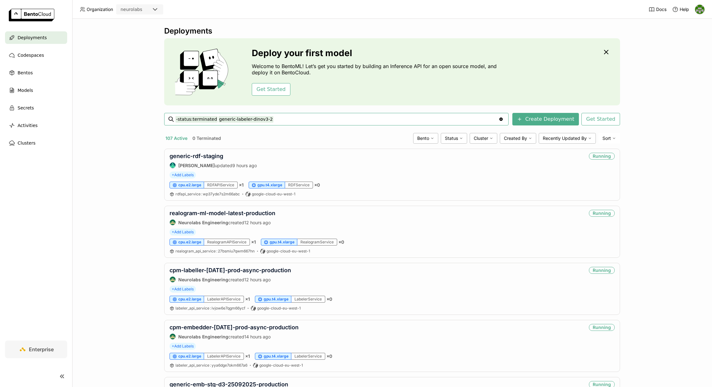 Image resolution: width=712 pixels, height=387 pixels. What do you see at coordinates (454, 138) in the screenshot?
I see `div: Status` at bounding box center [454, 138].